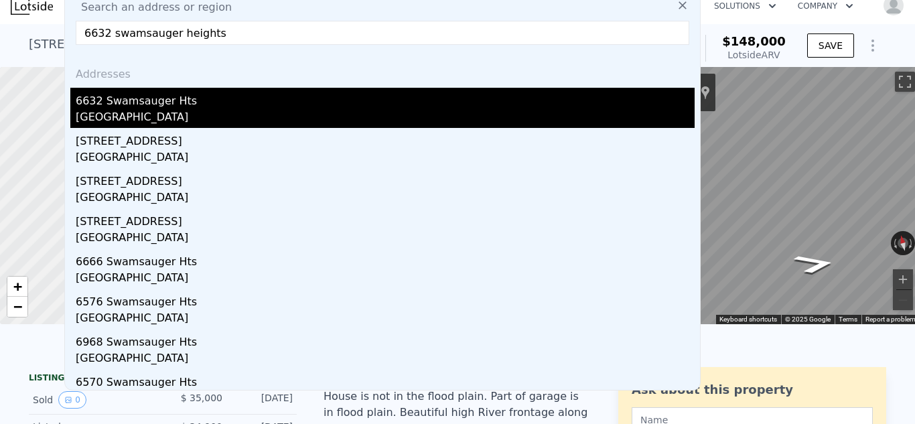 This screenshot has width=915, height=424. What do you see at coordinates (873, 46) in the screenshot?
I see `button: Show Options` at bounding box center [873, 46].